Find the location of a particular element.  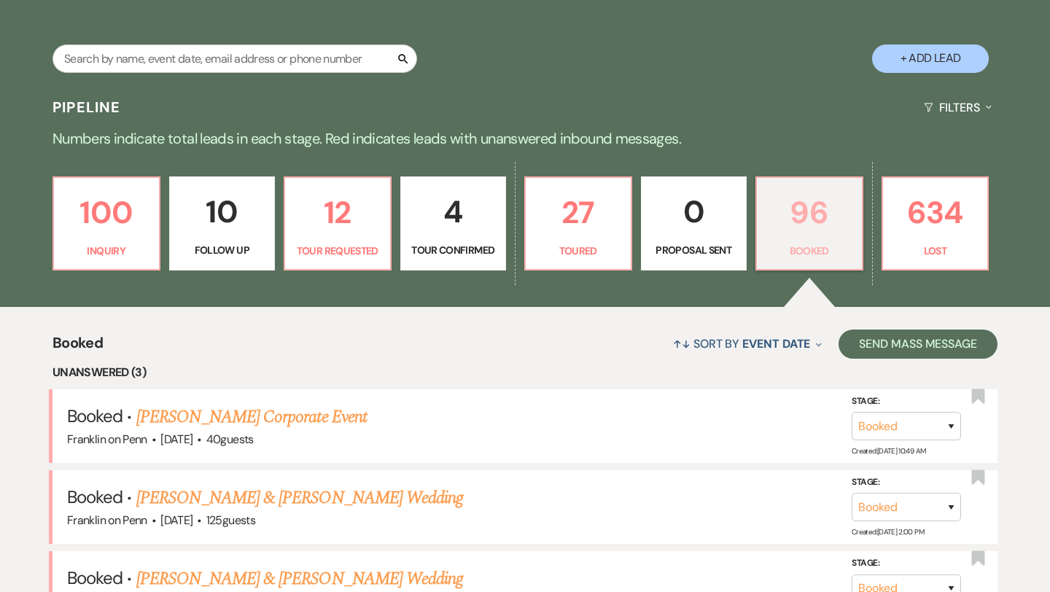

p: 634 is located at coordinates (935, 212).